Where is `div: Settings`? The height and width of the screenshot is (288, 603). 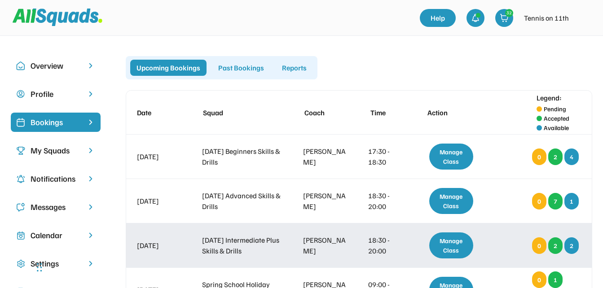
div: Settings is located at coordinates (56, 263).